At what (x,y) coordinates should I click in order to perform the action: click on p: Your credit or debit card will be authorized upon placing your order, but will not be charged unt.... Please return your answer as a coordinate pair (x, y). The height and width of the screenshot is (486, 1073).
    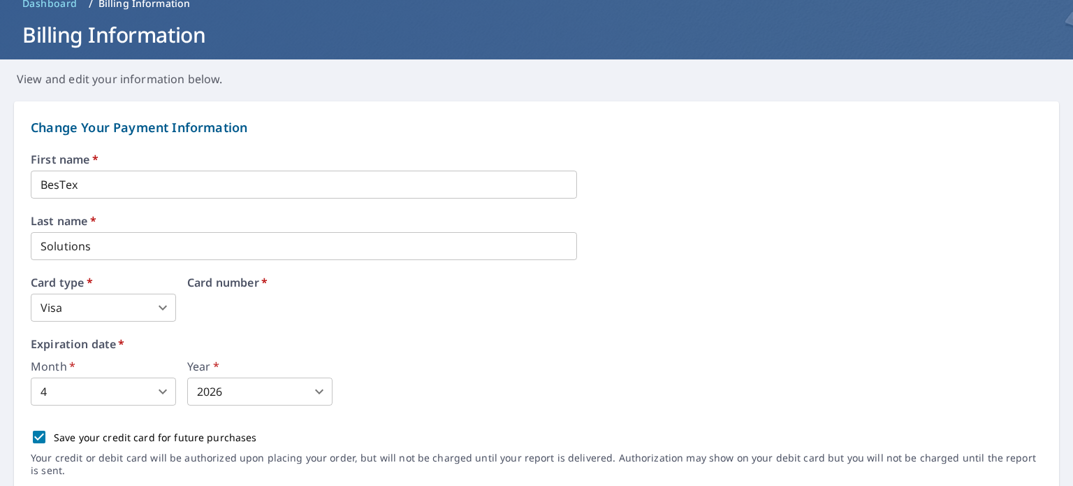
    Looking at the image, I should click on (537, 464).